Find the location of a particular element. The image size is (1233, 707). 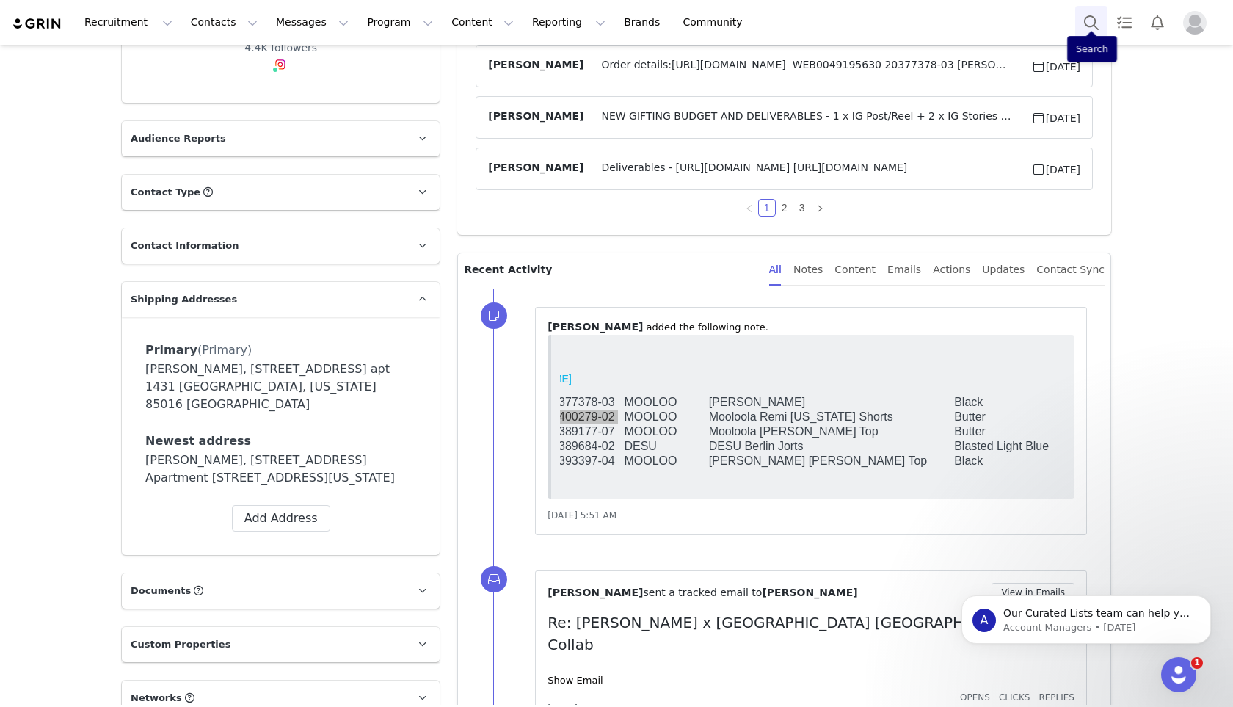

span: Newest address is located at coordinates (198, 440).